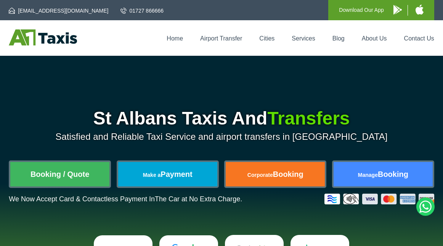 Image resolution: width=443 pixels, height=246 pixels. I want to click on a: CorporateBooking, so click(276, 174).